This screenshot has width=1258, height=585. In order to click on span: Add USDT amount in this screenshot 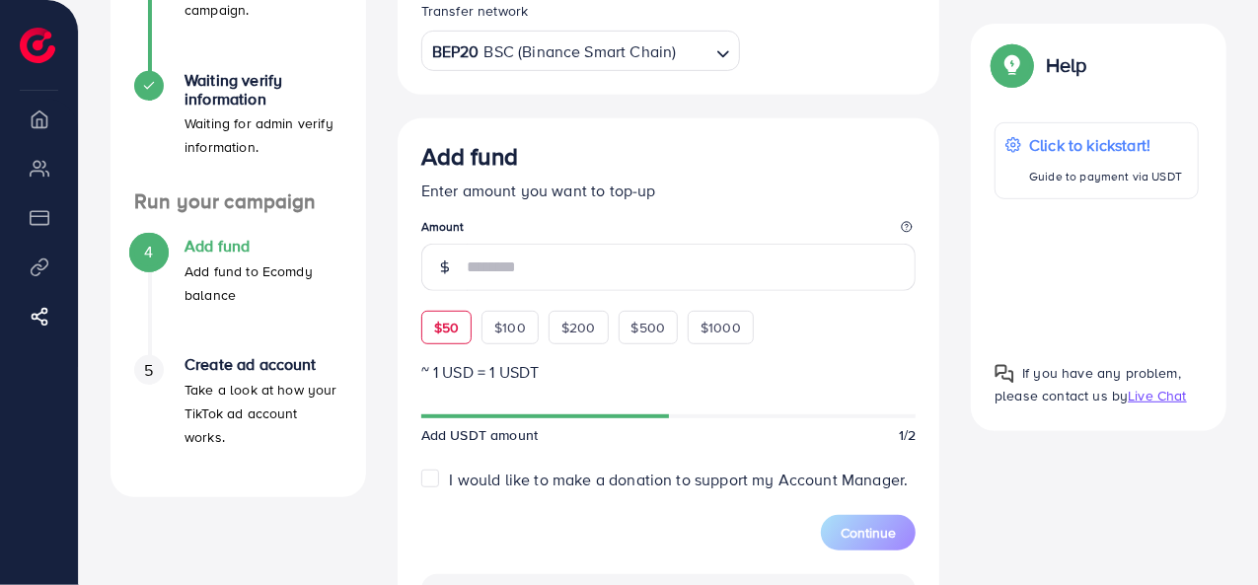, I will do `click(480, 435)`.